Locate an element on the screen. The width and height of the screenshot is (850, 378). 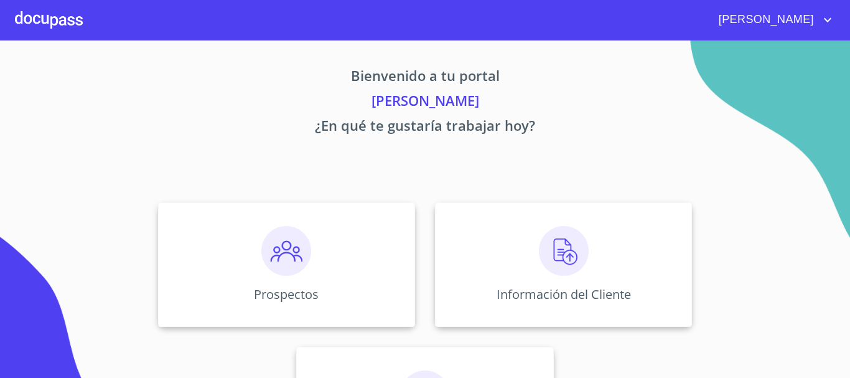
p: Información del Cliente is located at coordinates (564, 294).